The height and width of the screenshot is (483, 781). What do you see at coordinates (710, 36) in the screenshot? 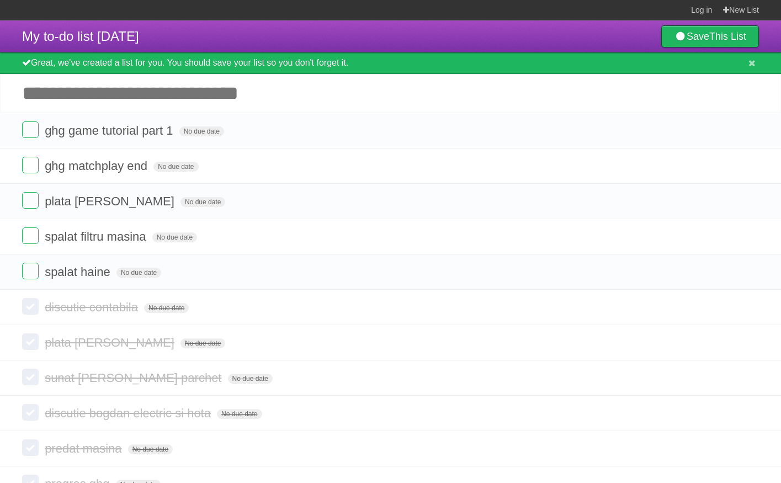
I see `a: SaveThis List` at bounding box center [710, 36].